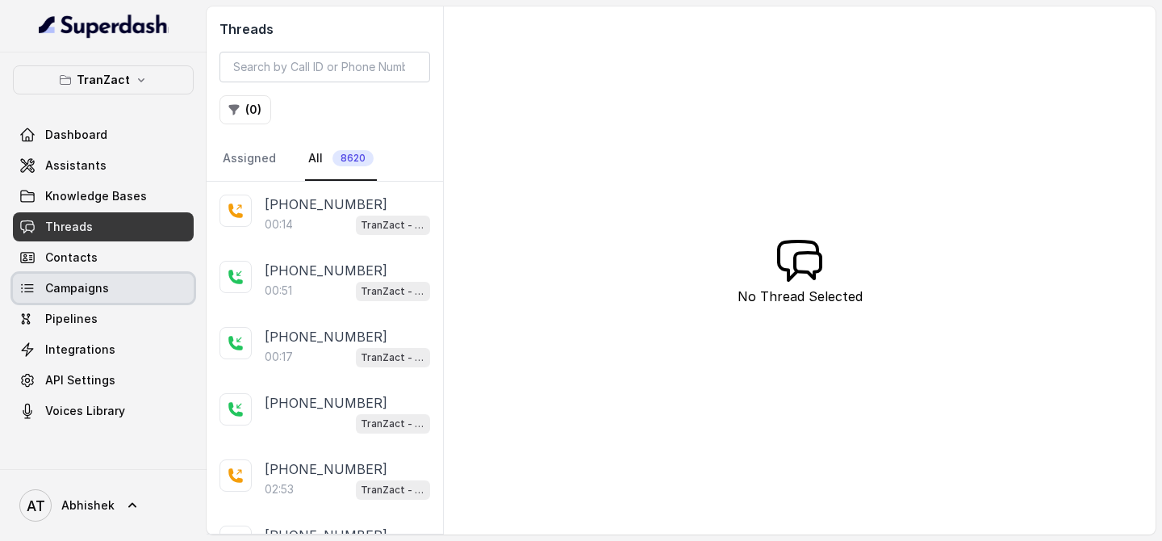 This screenshot has height=541, width=1162. Describe the element at coordinates (341, 159) in the screenshot. I see `a: All8620` at that location.